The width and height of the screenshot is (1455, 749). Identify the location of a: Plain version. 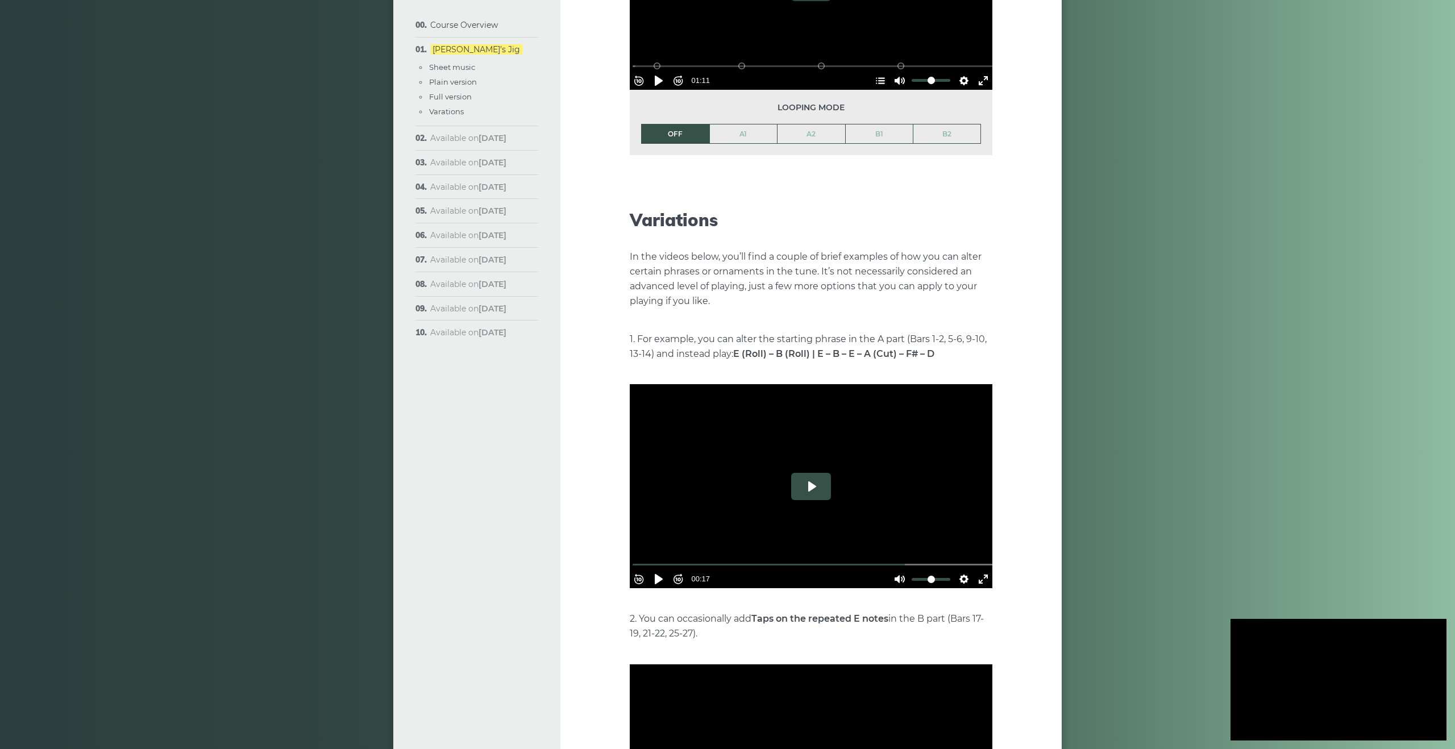
(453, 82).